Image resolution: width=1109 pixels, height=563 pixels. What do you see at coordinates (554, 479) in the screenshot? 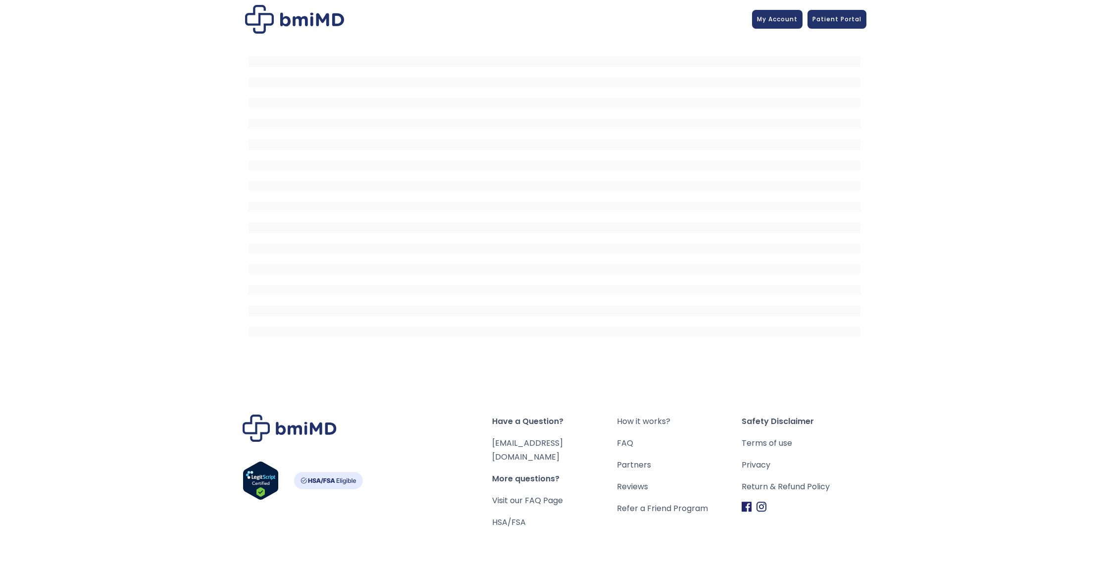
I see `span: More questions?` at bounding box center [554, 479].